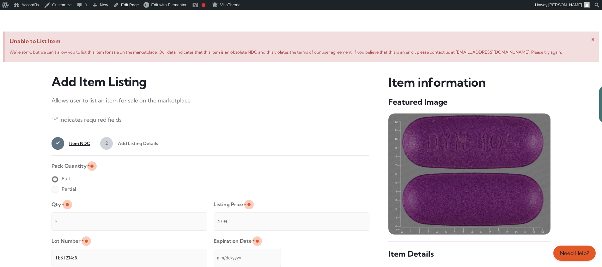 The height and width of the screenshot is (267, 602). Describe the element at coordinates (230, 205) in the screenshot. I see `label: Listing Price` at that location.